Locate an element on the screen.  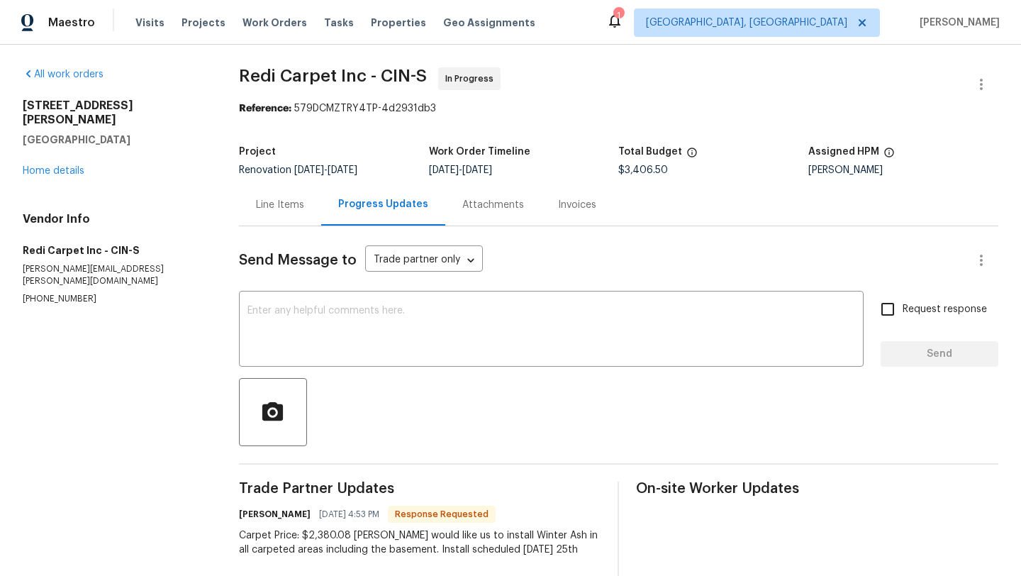
span: Renovation is located at coordinates (298, 170).